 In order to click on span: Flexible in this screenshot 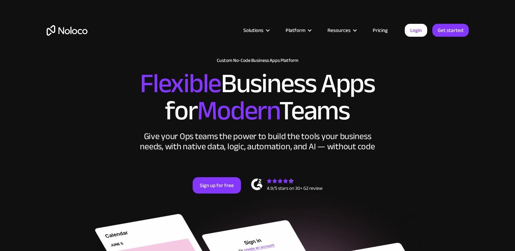, I will do `click(180, 83)`.